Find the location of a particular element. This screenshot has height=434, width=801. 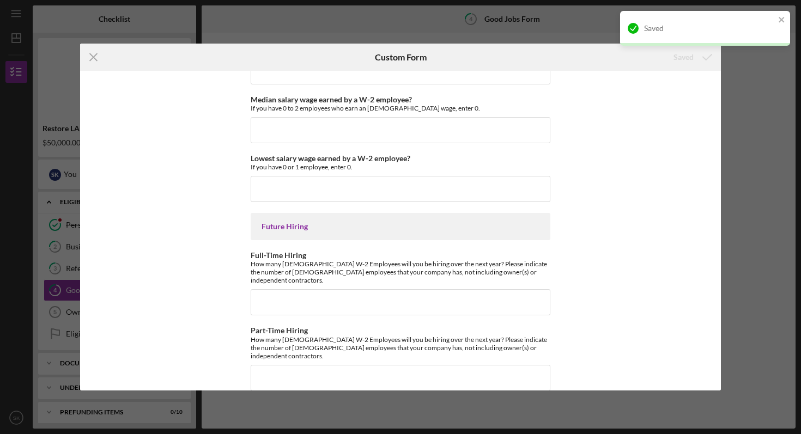

label: Median salary wage earned by a W-2 employee? is located at coordinates (331, 99).